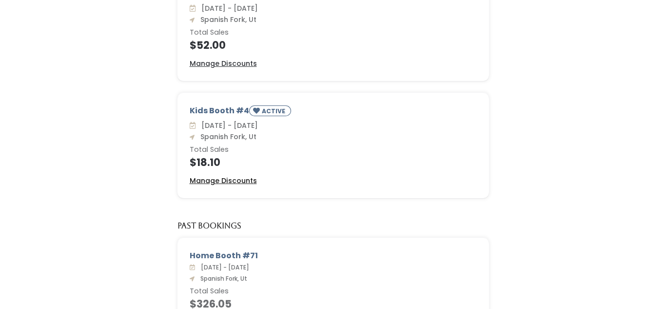 The height and width of the screenshot is (309, 666). I want to click on div: Home Booth #71, so click(333, 256).